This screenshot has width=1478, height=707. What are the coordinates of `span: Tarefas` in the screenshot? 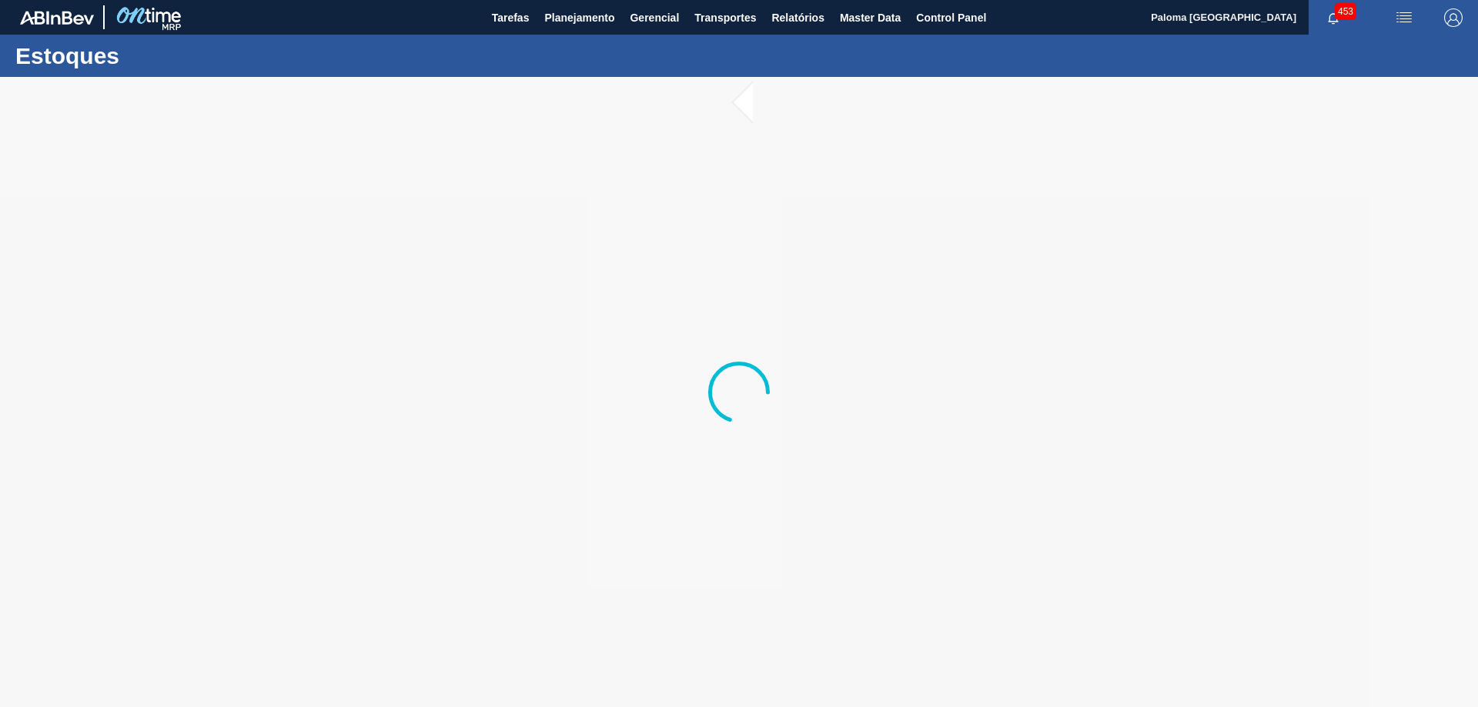 It's located at (510, 18).